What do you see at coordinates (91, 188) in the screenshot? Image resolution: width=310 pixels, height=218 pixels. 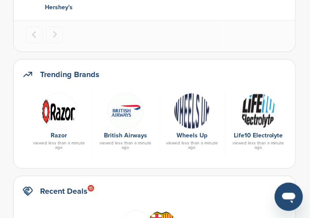 I see `div: 15` at bounding box center [91, 188].